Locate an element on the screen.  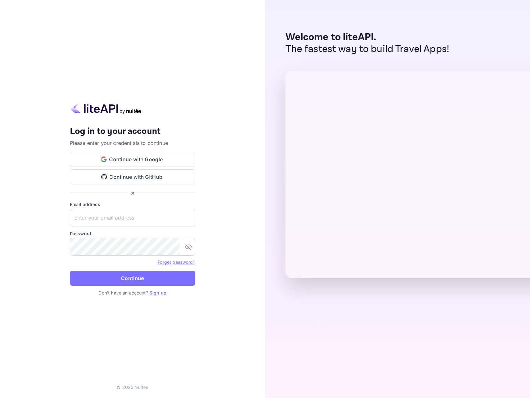
p: Welcome to liteAPI. is located at coordinates (367, 37).